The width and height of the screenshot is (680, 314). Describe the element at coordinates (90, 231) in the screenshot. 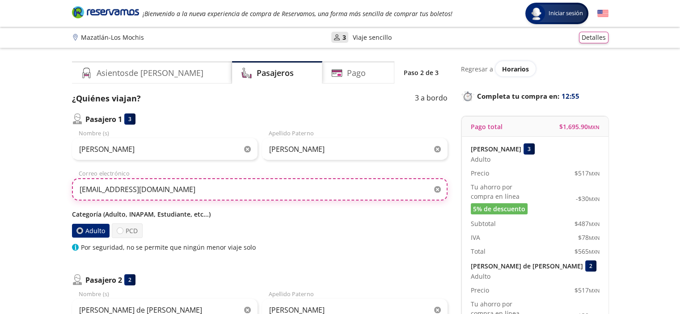

I see `label: Adulto` at that location.